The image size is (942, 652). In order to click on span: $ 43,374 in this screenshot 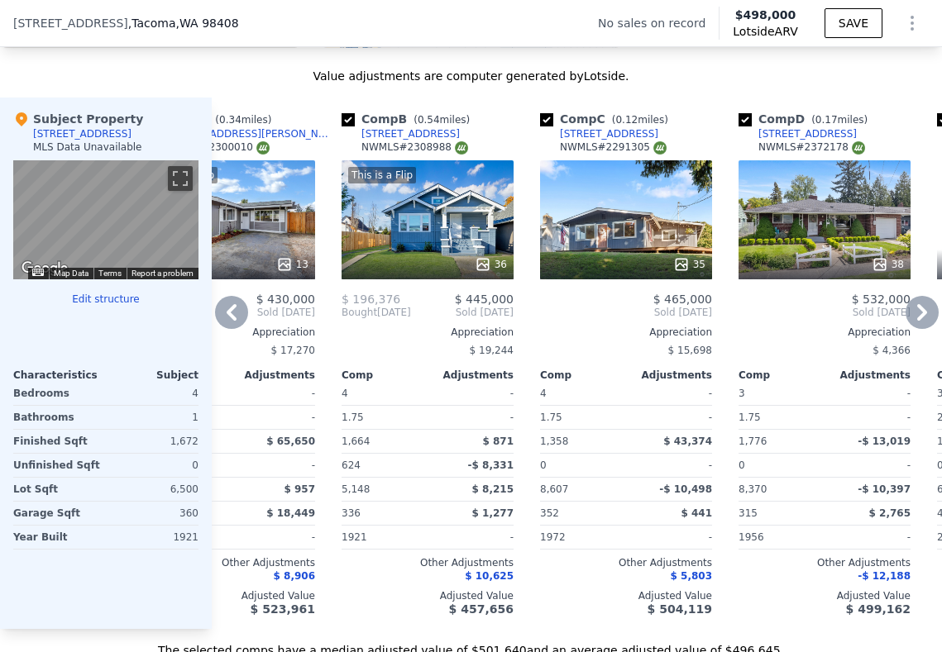, I will do `click(687, 441)`.